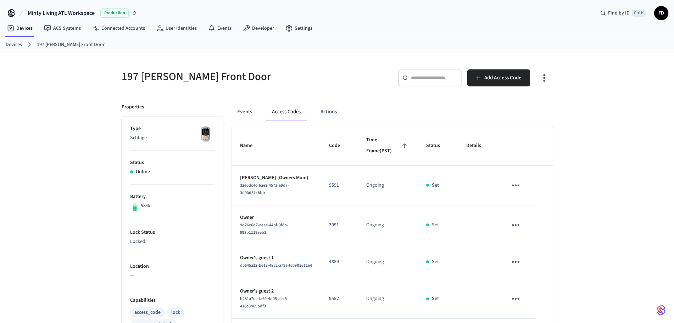 The height and width of the screenshot is (323, 674). What do you see at coordinates (623, 13) in the screenshot?
I see `div: Find by IDCtrl K` at bounding box center [623, 13].